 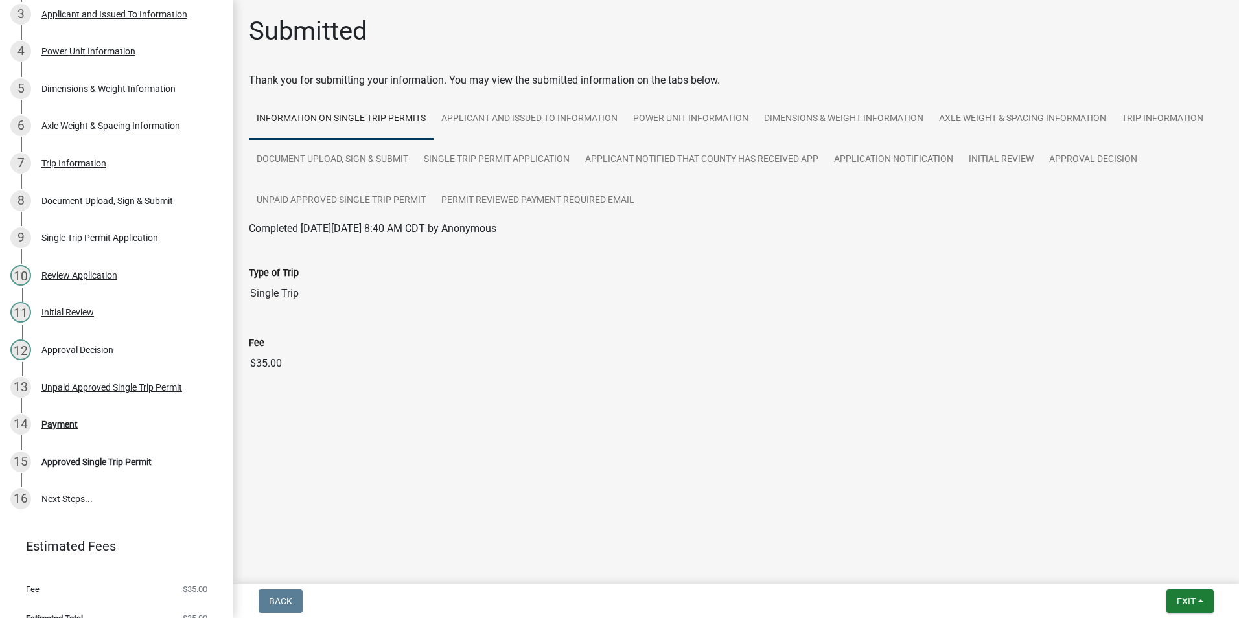 What do you see at coordinates (273, 273) in the screenshot?
I see `label: Type of Trip` at bounding box center [273, 273].